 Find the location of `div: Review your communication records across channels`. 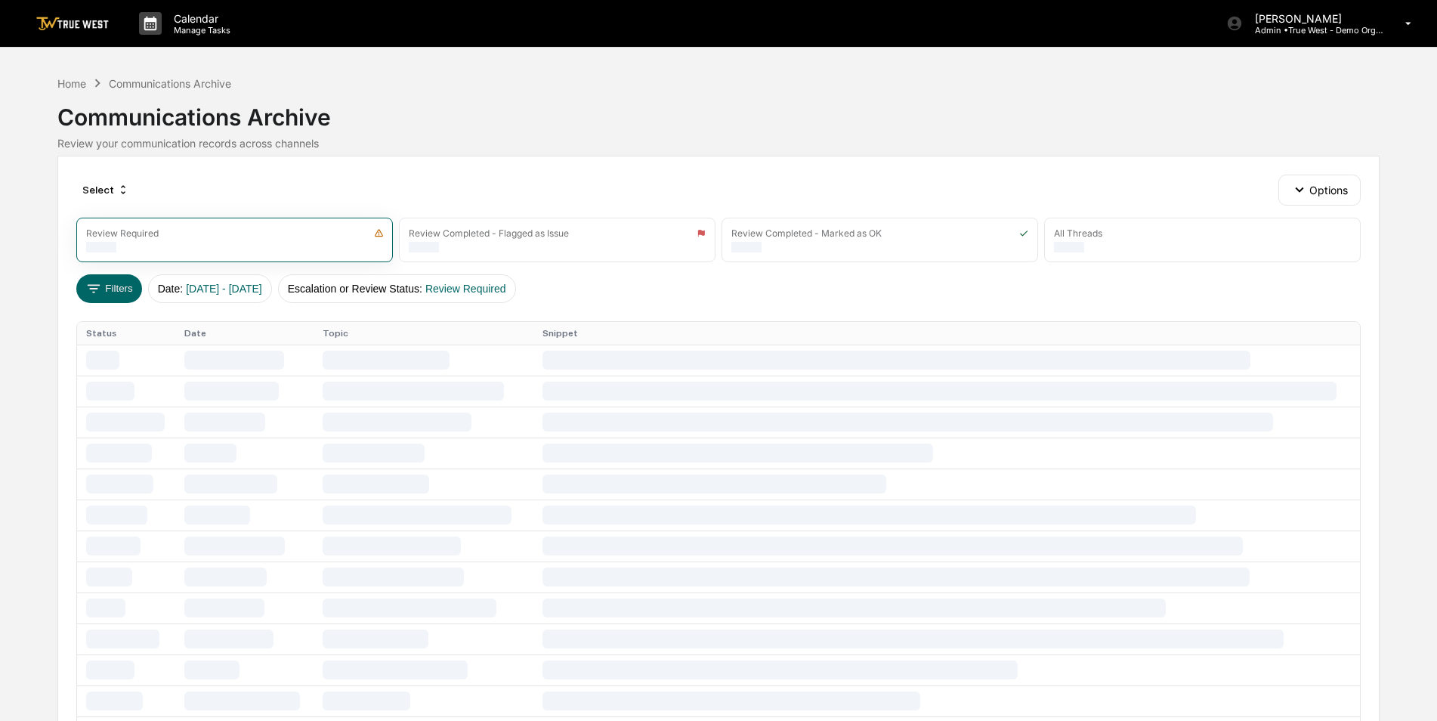

div: Review your communication records across channels is located at coordinates (718, 143).